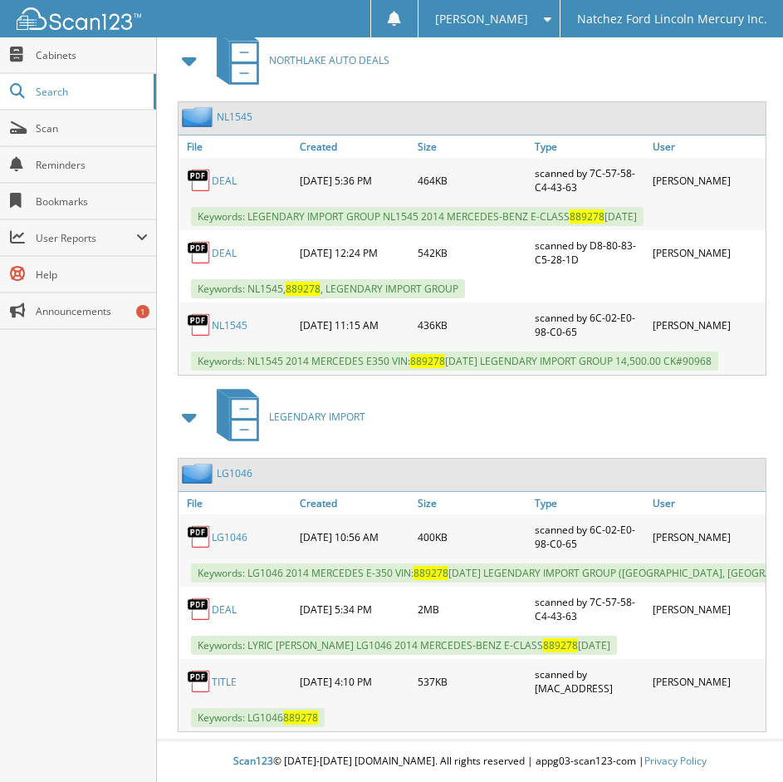 The height and width of the screenshot is (782, 783). What do you see at coordinates (329, 60) in the screenshot?
I see `span: NORTHLAKE AUTO DEALS` at bounding box center [329, 60].